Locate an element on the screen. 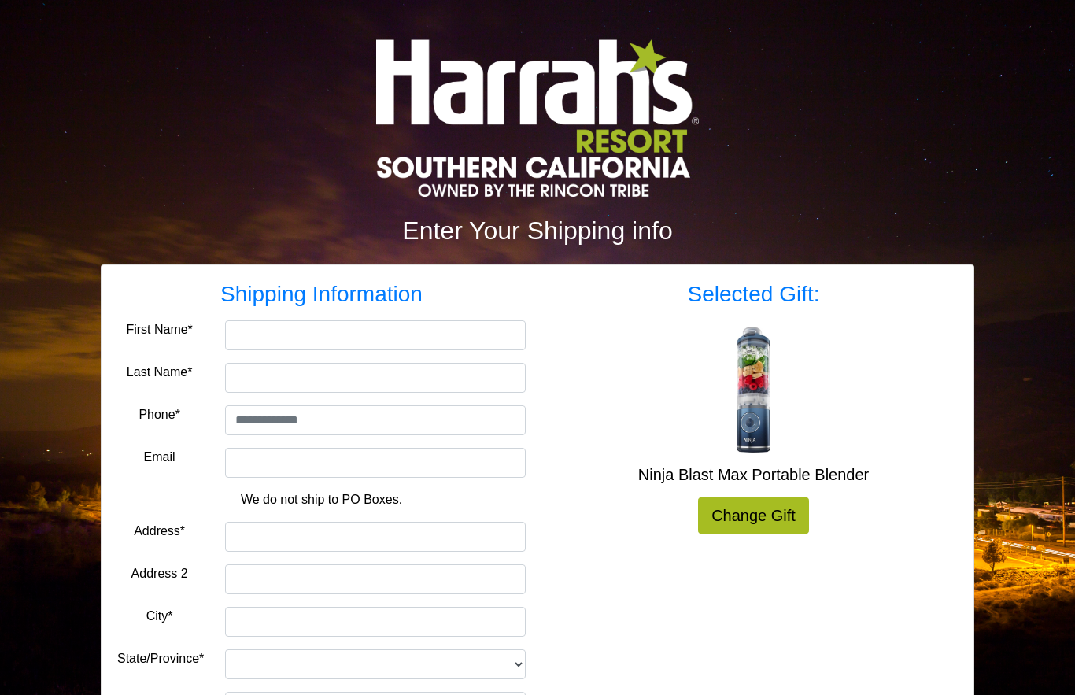 The height and width of the screenshot is (695, 1075). label: Phone* is located at coordinates (159, 415).